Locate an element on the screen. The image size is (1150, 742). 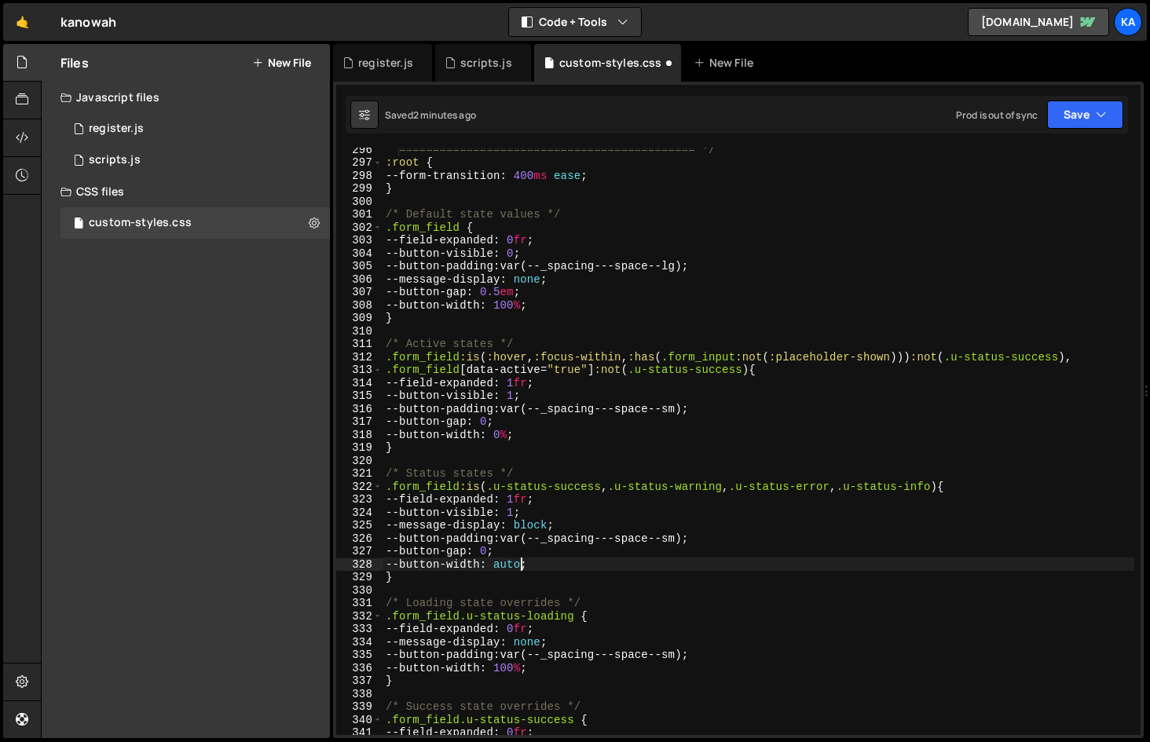
div: 331 is located at coordinates (359, 603).